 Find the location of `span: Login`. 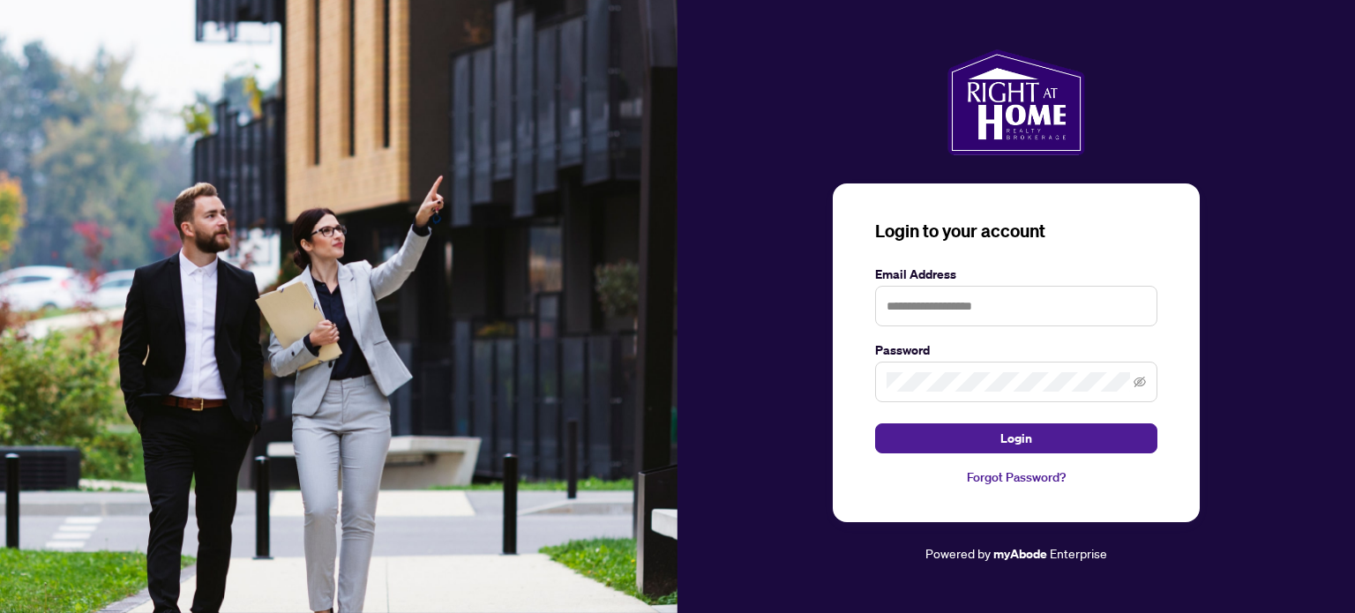

span: Login is located at coordinates (1016, 438).